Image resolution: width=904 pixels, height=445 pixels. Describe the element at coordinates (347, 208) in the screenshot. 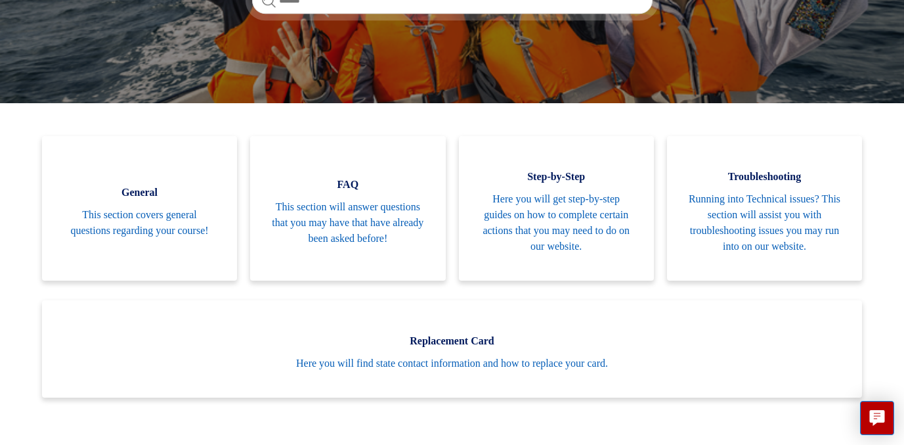

I see `a: FAQ This section will answer questions that you may have that have already been asked before!` at that location.